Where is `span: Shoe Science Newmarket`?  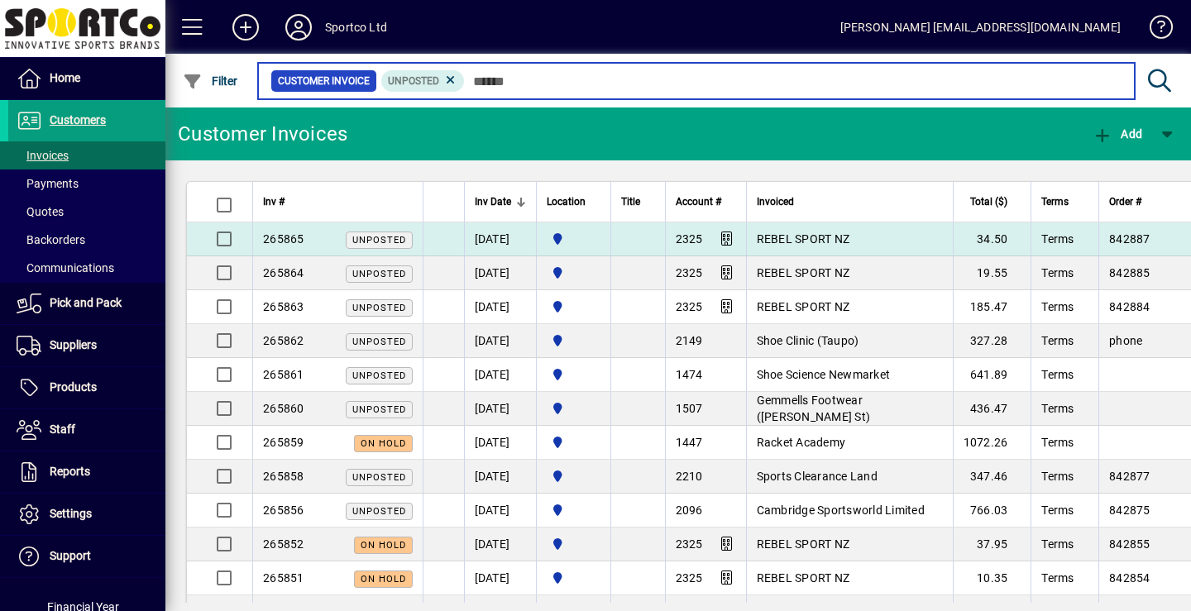 span: Shoe Science Newmarket is located at coordinates (824, 375).